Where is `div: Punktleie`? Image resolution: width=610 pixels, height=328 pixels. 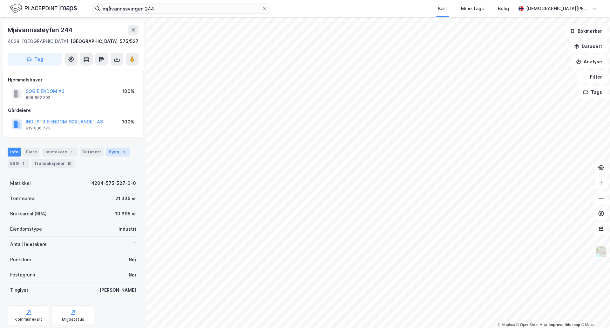
div: Punktleie is located at coordinates (21, 259).